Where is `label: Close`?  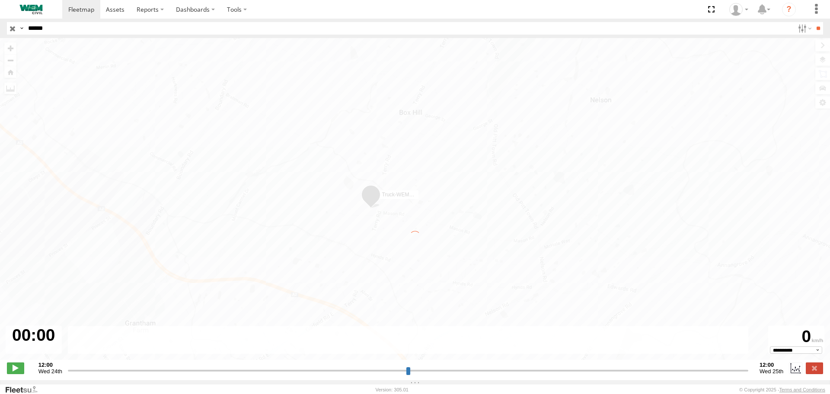
label: Close is located at coordinates (814, 368).